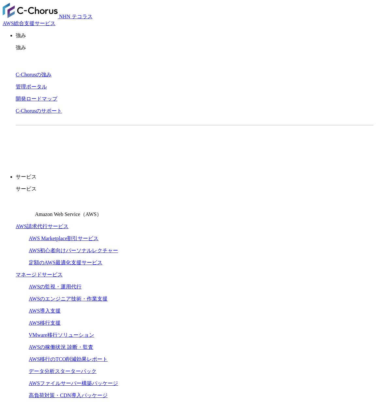 The width and height of the screenshot is (376, 402). I want to click on a: C-Chorusの強み, so click(34, 74).